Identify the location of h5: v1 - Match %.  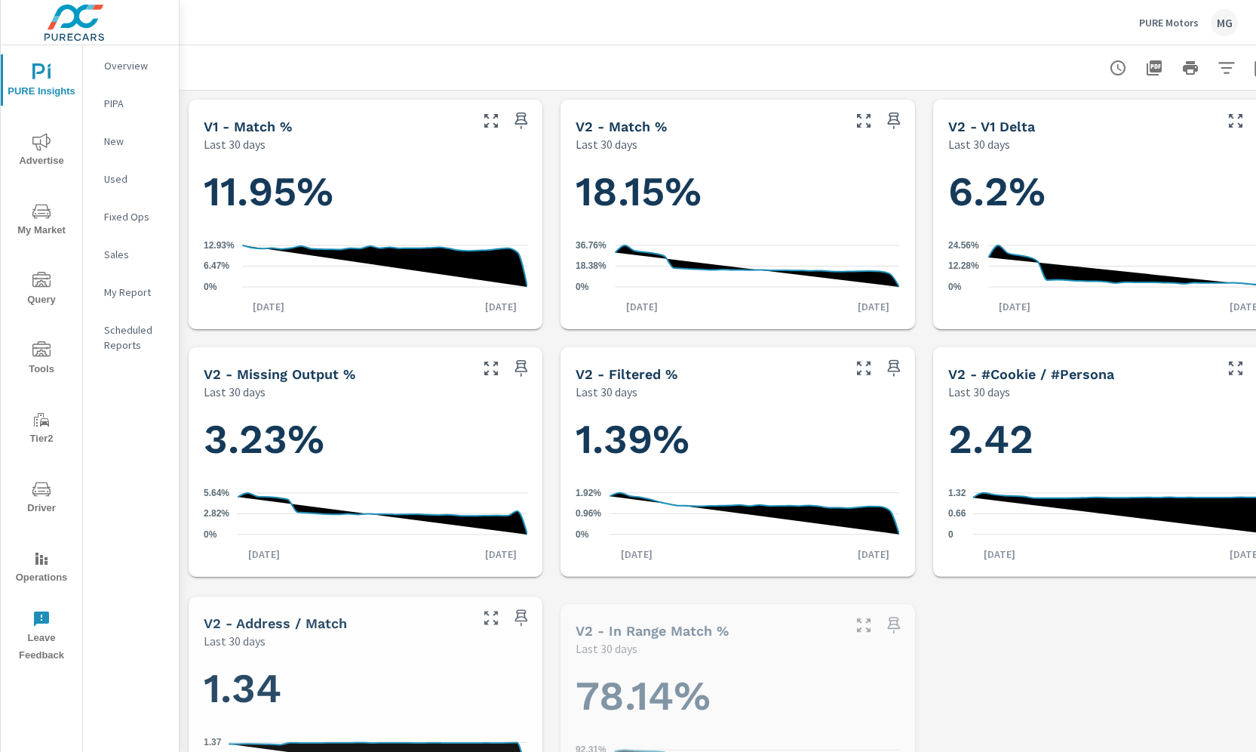
(247, 126).